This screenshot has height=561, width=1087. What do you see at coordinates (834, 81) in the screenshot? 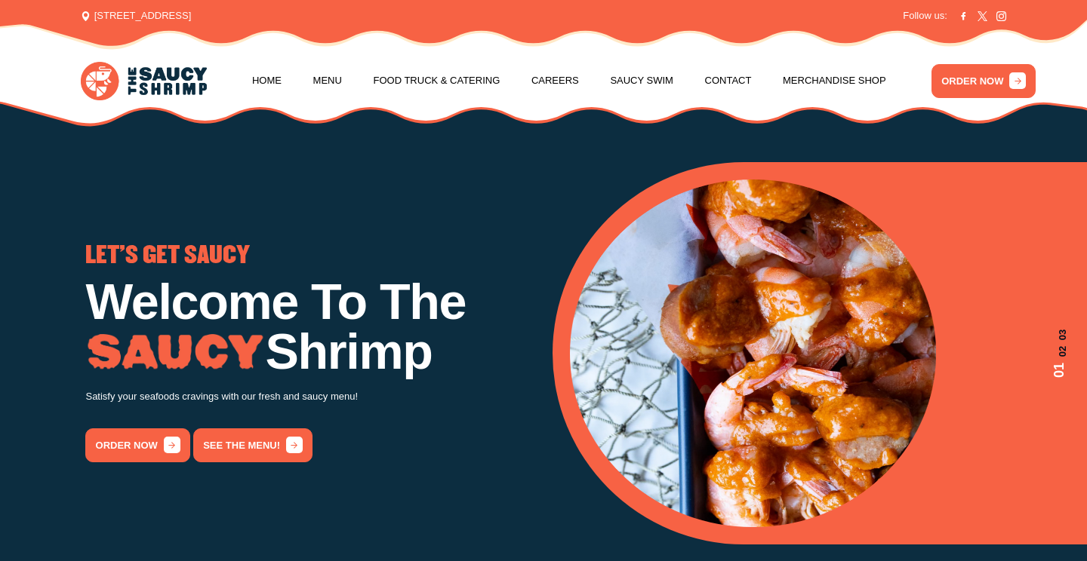
I see `a: Merchandise Shop` at bounding box center [834, 81].